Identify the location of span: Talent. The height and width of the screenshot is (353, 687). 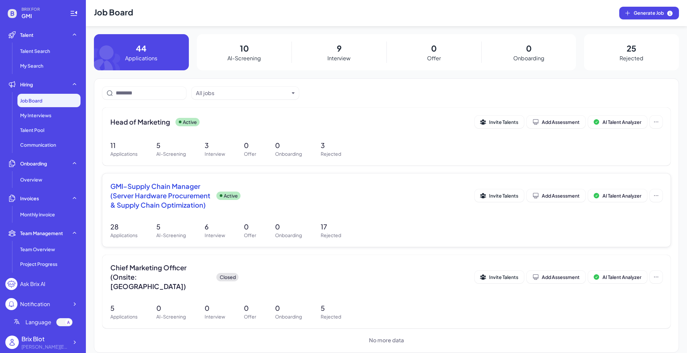
(27, 35).